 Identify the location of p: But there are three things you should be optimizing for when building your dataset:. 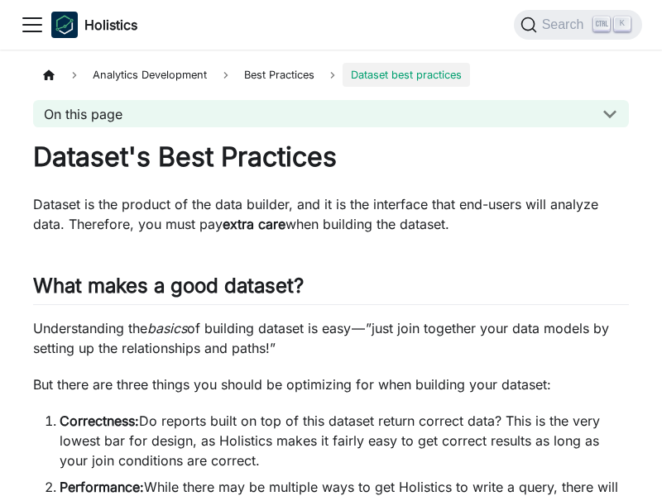
(331, 385).